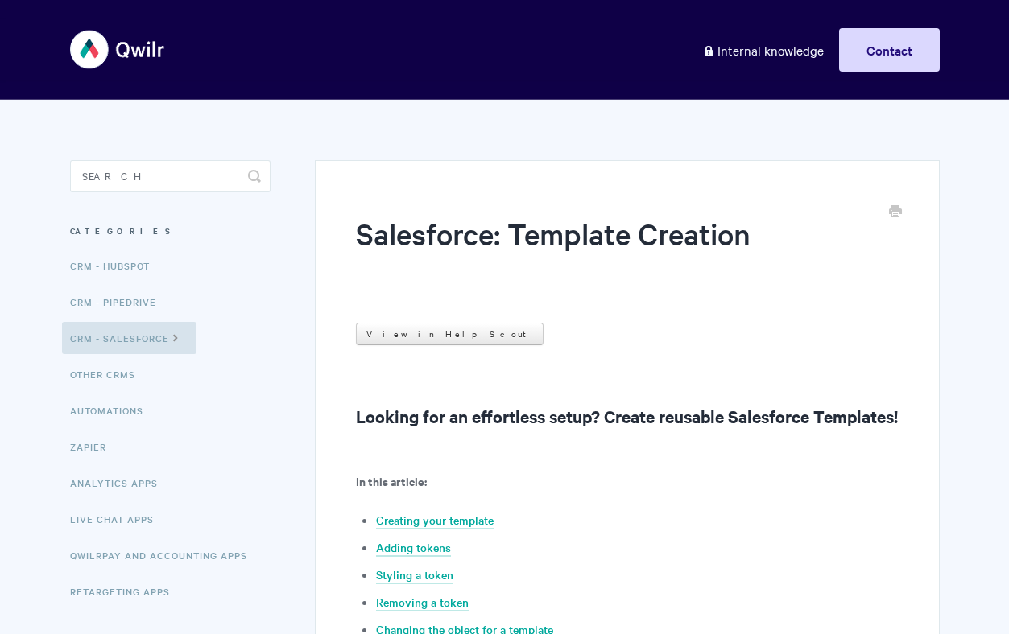  Describe the element at coordinates (435, 521) in the screenshot. I see `a: Creating your template` at that location.